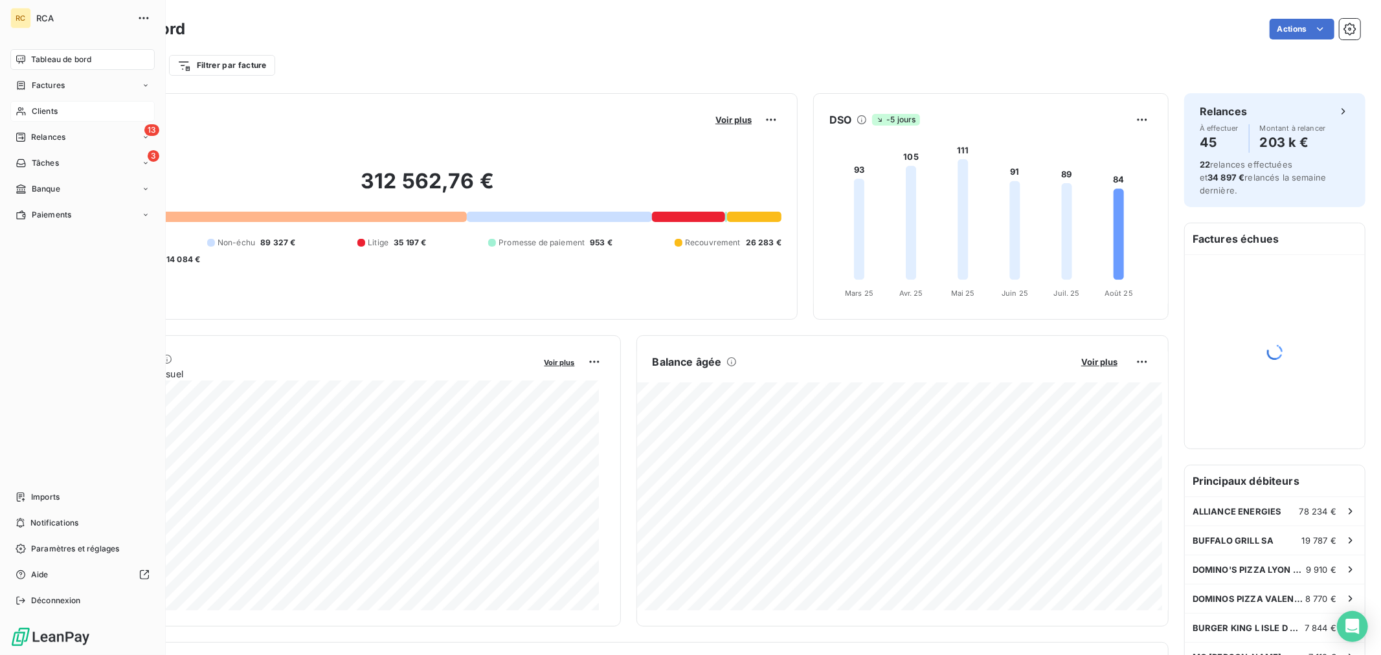 Image resolution: width=1381 pixels, height=655 pixels. What do you see at coordinates (48, 137) in the screenshot?
I see `span: Relances` at bounding box center [48, 137].